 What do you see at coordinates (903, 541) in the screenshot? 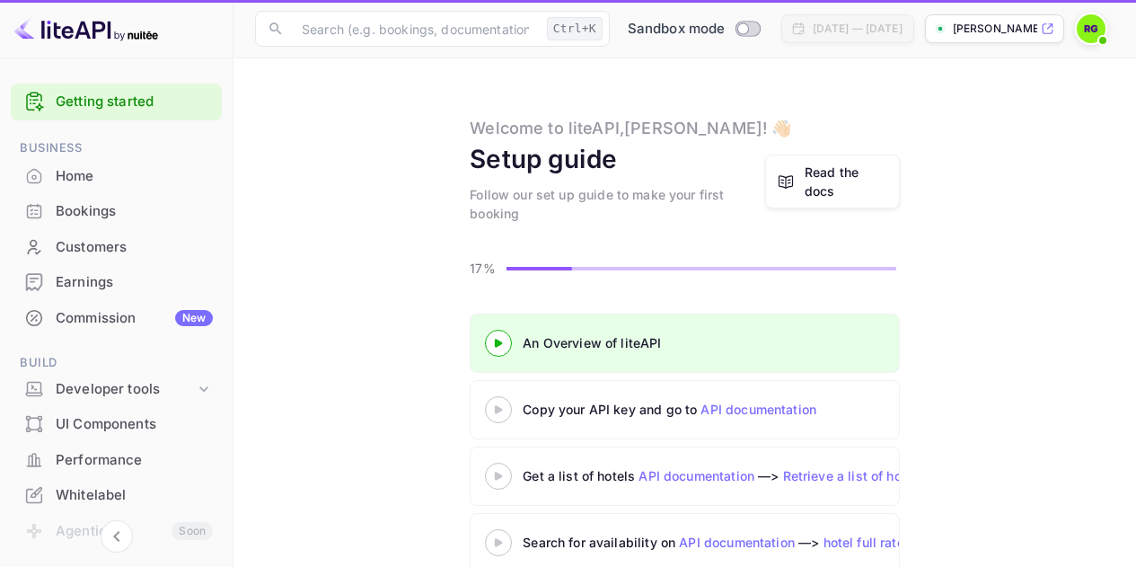
I see `a: hotel full rates availability` at bounding box center [903, 541].